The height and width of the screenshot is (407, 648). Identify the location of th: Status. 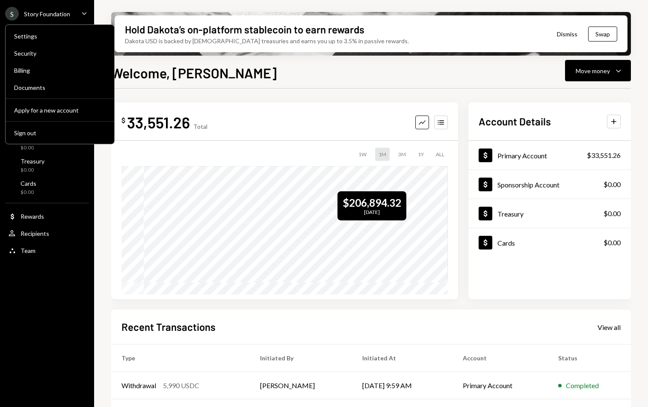
(590, 358).